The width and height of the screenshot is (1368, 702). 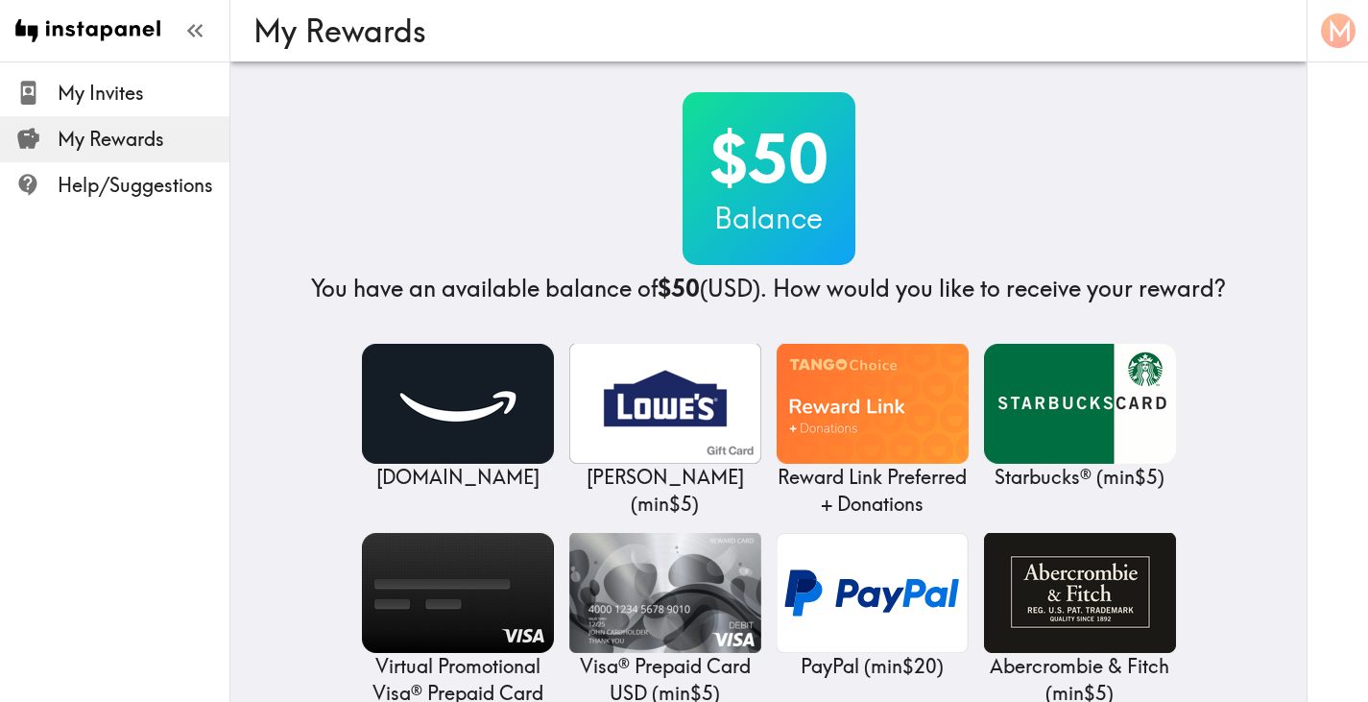 I want to click on button: M, so click(x=1339, y=31).